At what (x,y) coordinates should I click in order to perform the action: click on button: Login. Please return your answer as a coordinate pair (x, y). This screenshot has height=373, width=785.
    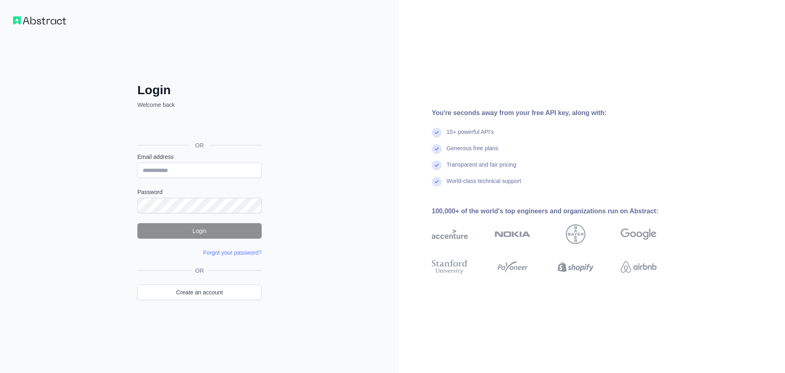
    Looking at the image, I should click on (200, 231).